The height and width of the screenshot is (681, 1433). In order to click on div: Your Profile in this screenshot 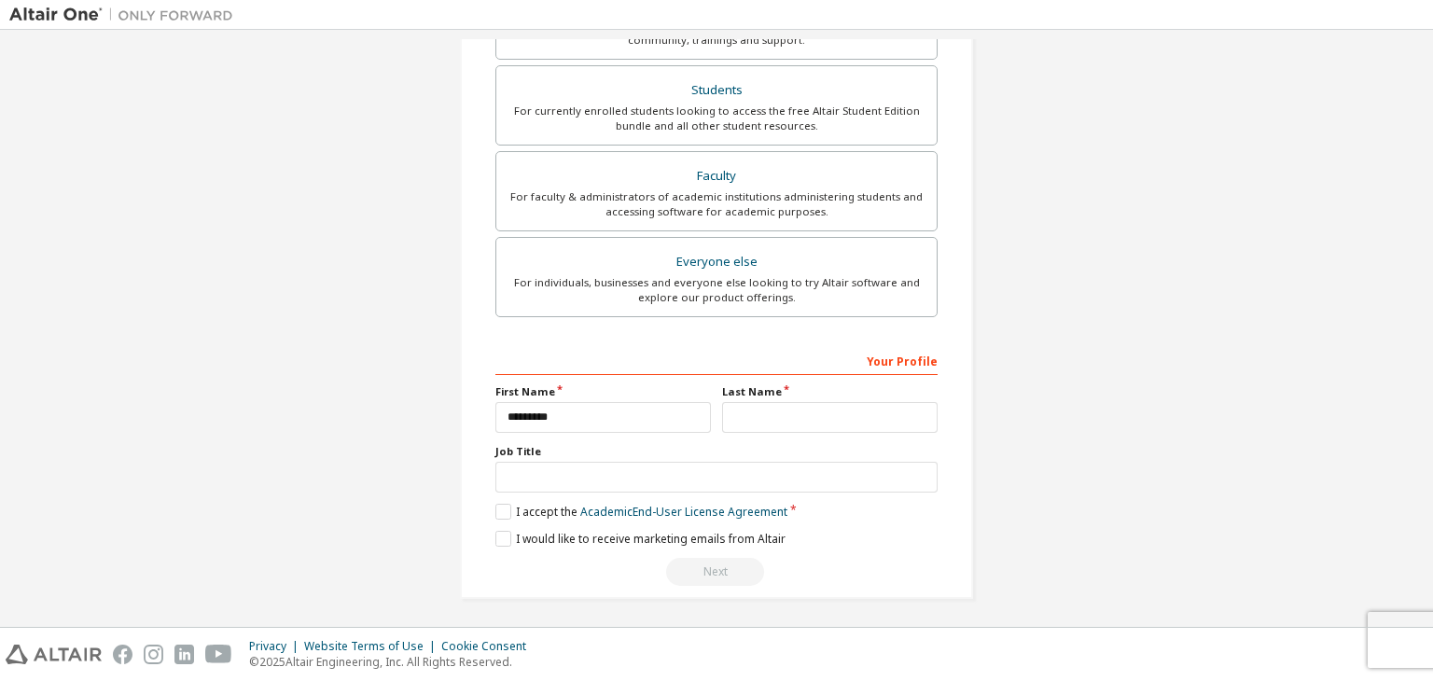, I will do `click(716, 360)`.